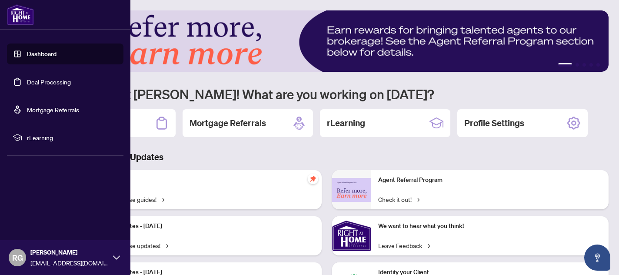 The height and width of the screenshot is (275, 619). What do you see at coordinates (592, 65) in the screenshot?
I see `button: 4` at bounding box center [592, 65].